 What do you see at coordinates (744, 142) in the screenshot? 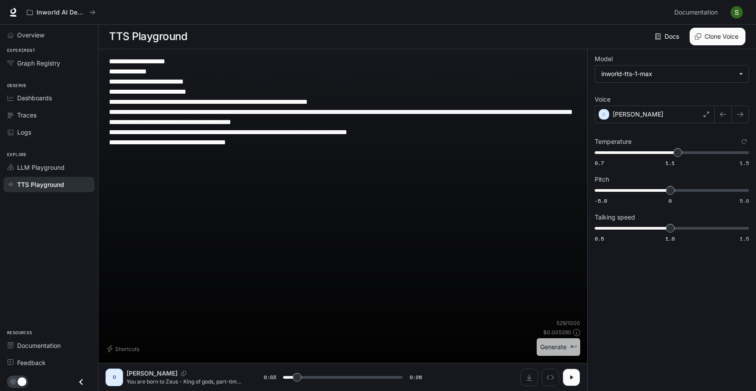
I see `button: Reset to default` at bounding box center [744, 142].